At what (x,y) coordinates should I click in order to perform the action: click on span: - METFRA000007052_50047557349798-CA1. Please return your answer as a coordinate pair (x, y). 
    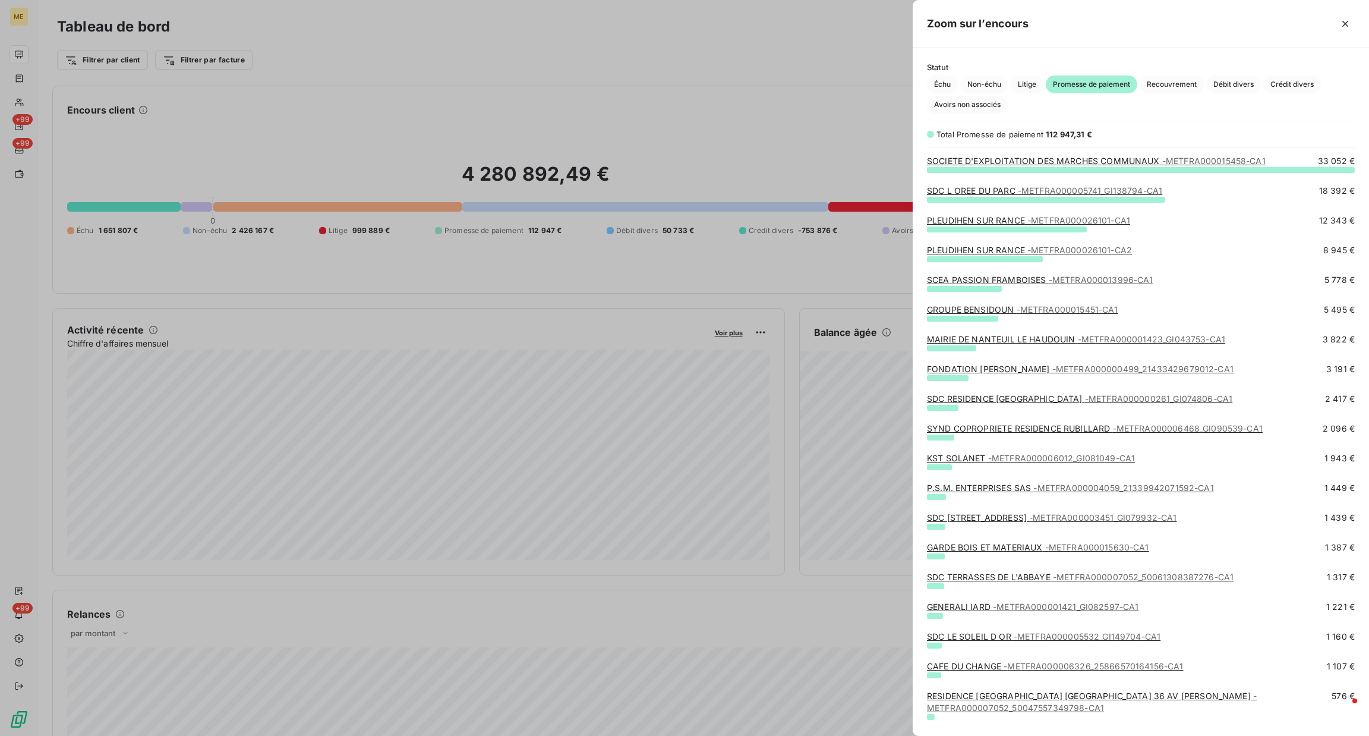
    Looking at the image, I should click on (1092, 701).